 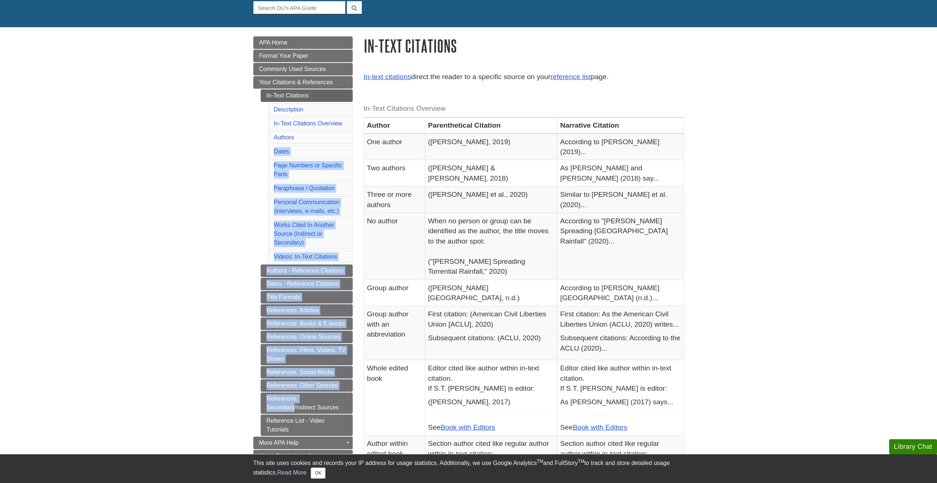 What do you see at coordinates (306, 257) in the screenshot?
I see `a: Videos: In-Text Citations` at bounding box center [306, 257].